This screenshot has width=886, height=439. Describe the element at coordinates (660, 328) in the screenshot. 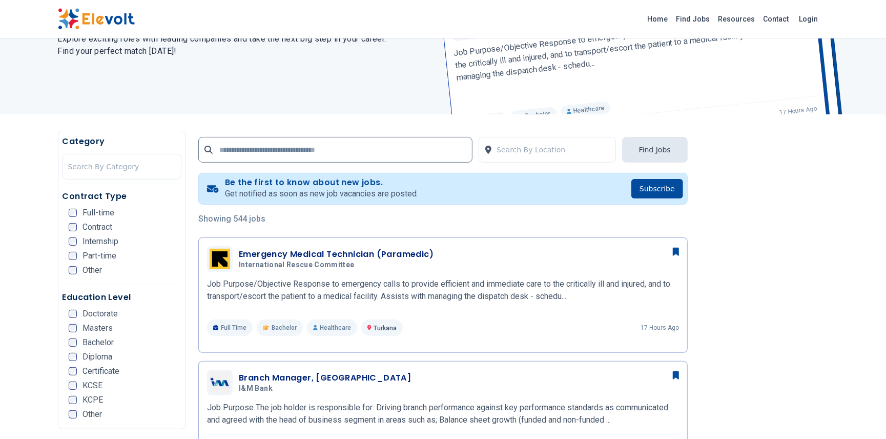

I see `p: 17 hours ago` at that location.